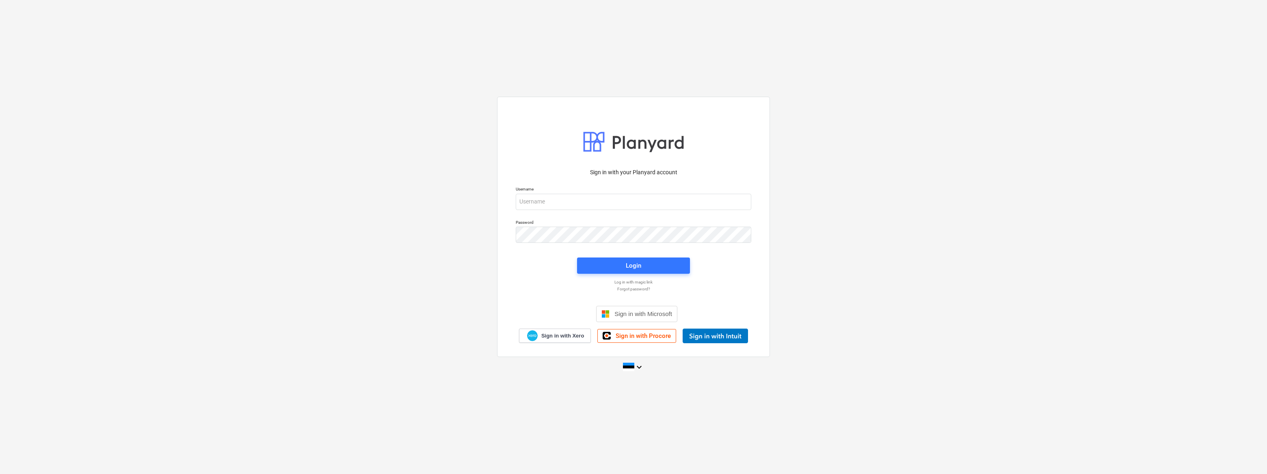 The height and width of the screenshot is (474, 1267). I want to click on p: Username, so click(634, 190).